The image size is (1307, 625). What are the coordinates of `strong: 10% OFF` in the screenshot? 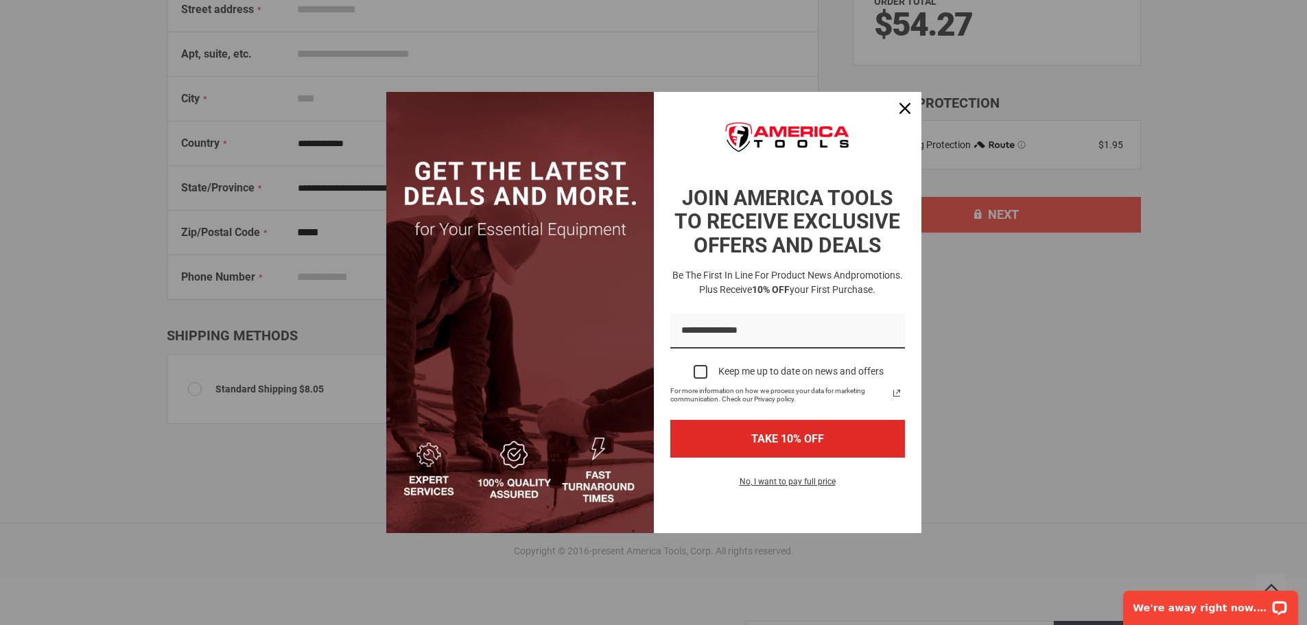 It's located at (770, 289).